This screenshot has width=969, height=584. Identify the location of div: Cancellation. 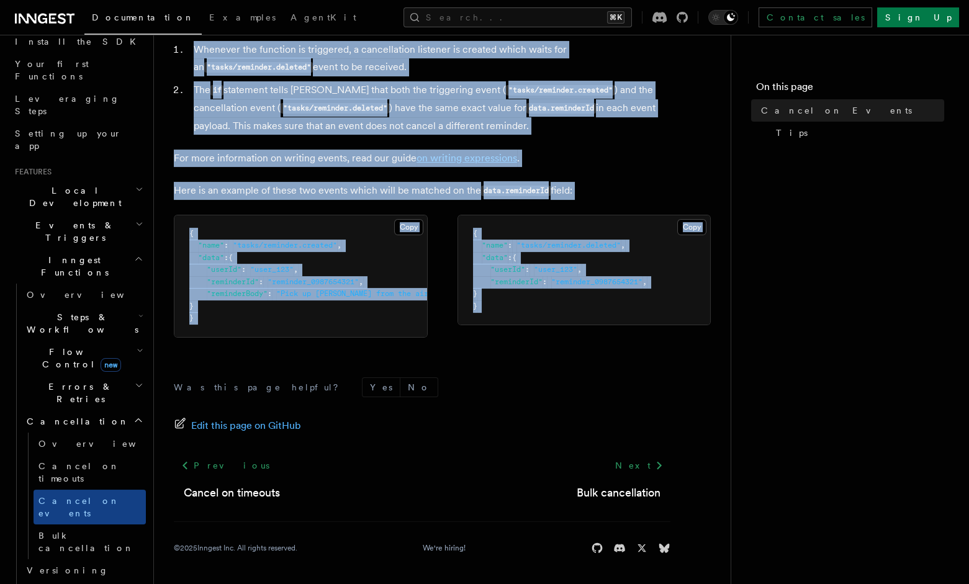
(84, 496).